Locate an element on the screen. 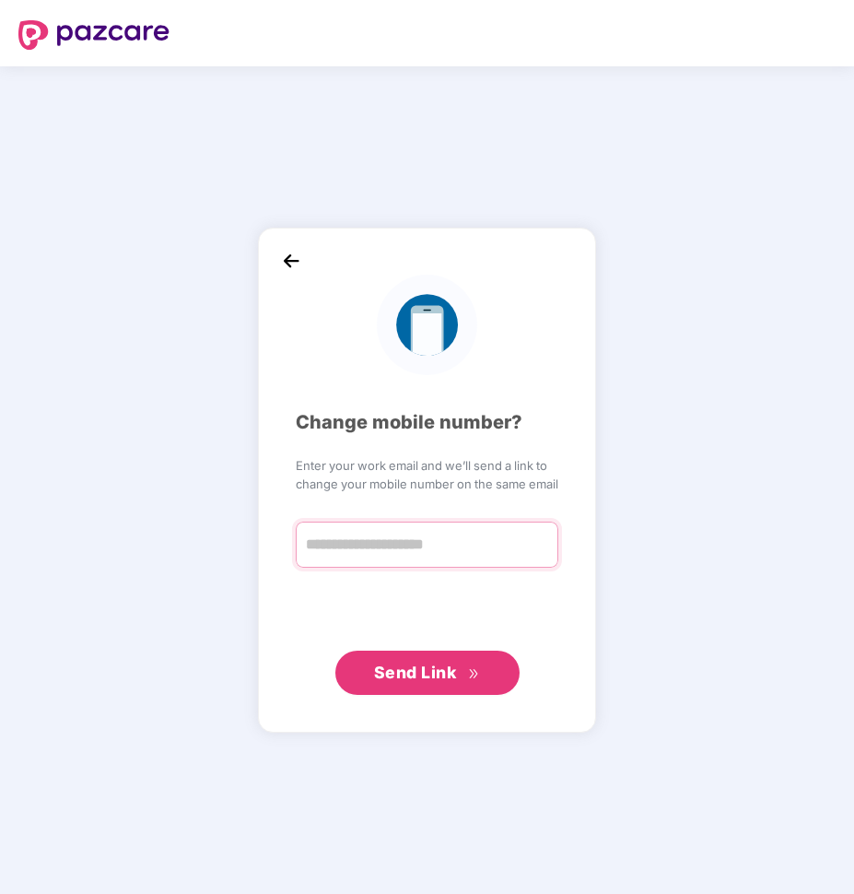 This screenshot has height=894, width=854. div: Change mobile number? is located at coordinates (427, 422).